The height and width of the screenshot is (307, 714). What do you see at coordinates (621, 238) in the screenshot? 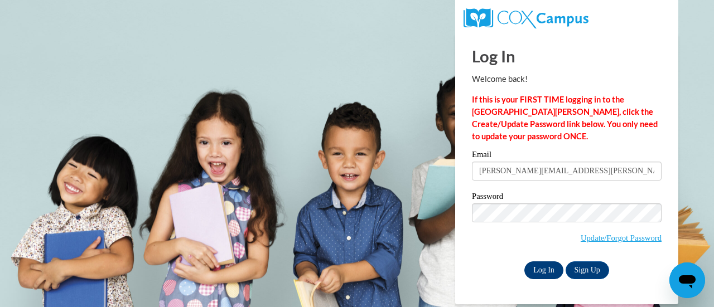
I see `a: Update/Forgot Password` at bounding box center [621, 238].